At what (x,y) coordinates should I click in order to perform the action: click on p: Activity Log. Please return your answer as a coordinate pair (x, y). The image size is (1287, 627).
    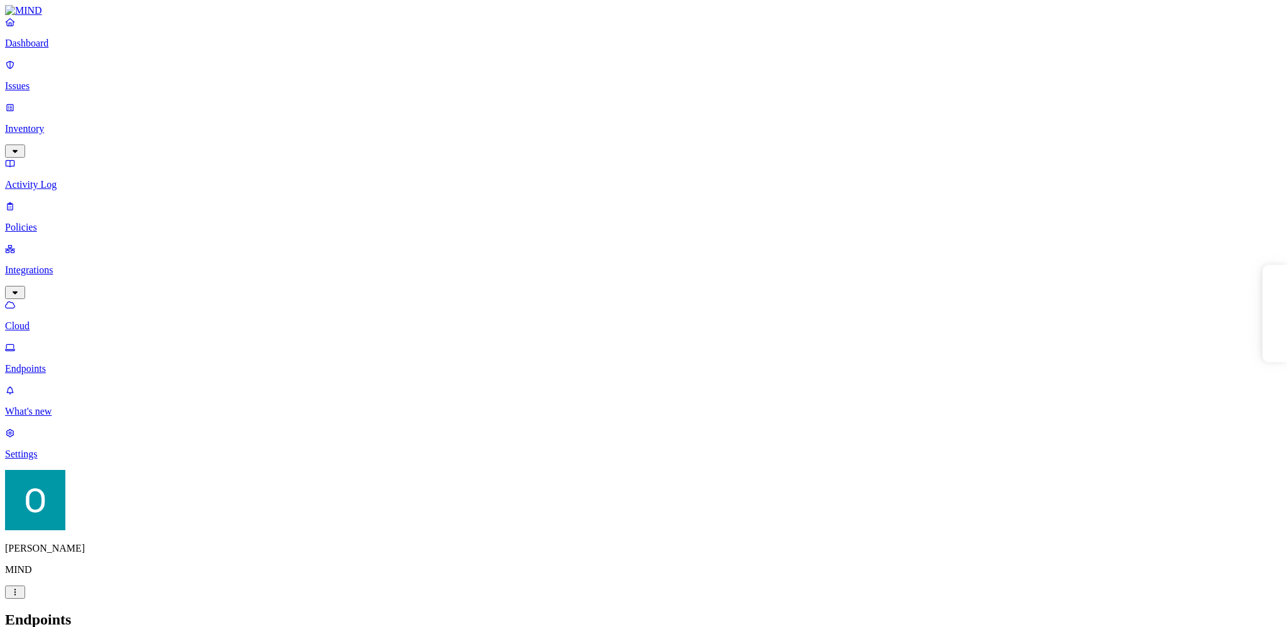
    Looking at the image, I should click on (644, 185).